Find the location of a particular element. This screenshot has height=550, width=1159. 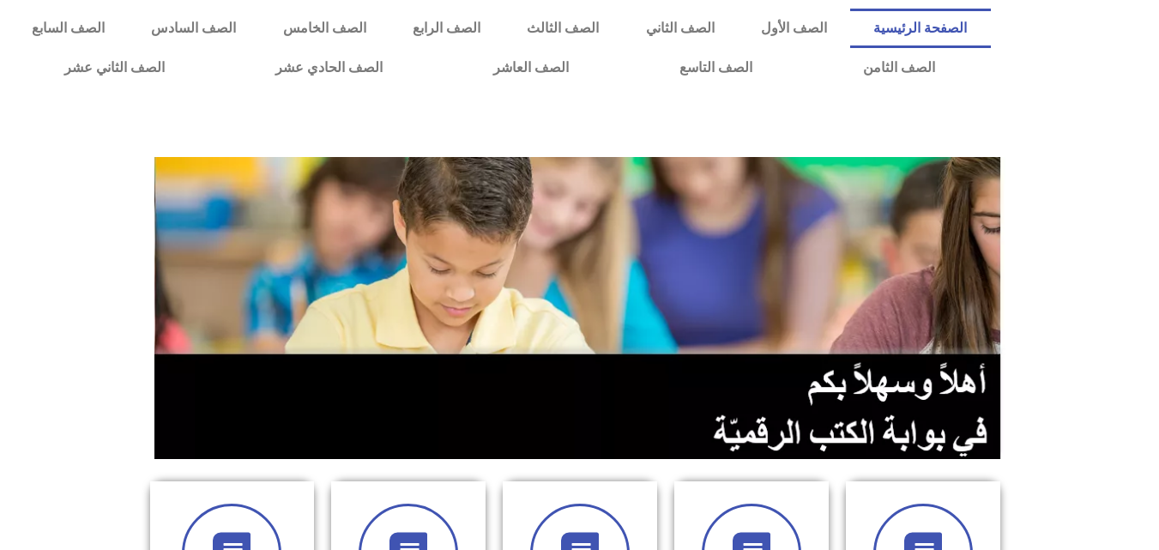

a: الصف التاسع is located at coordinates (716, 68).